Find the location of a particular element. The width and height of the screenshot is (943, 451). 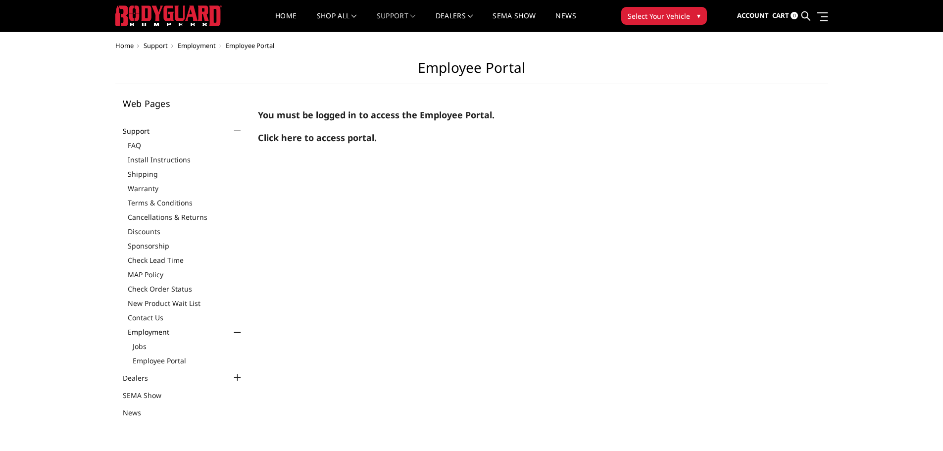

button: Select Your Vehicle is located at coordinates (664, 16).